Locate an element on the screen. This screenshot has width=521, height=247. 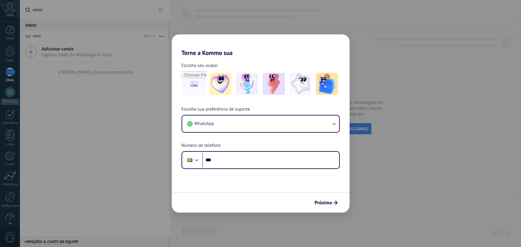
span: Próximo is located at coordinates (323, 202).